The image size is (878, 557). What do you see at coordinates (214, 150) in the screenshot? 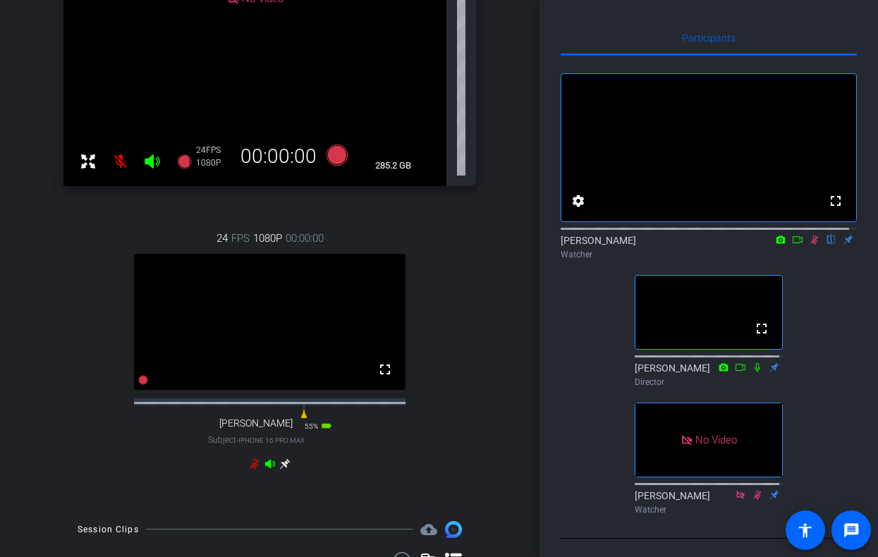
I see `div: 24` at bounding box center [214, 150].